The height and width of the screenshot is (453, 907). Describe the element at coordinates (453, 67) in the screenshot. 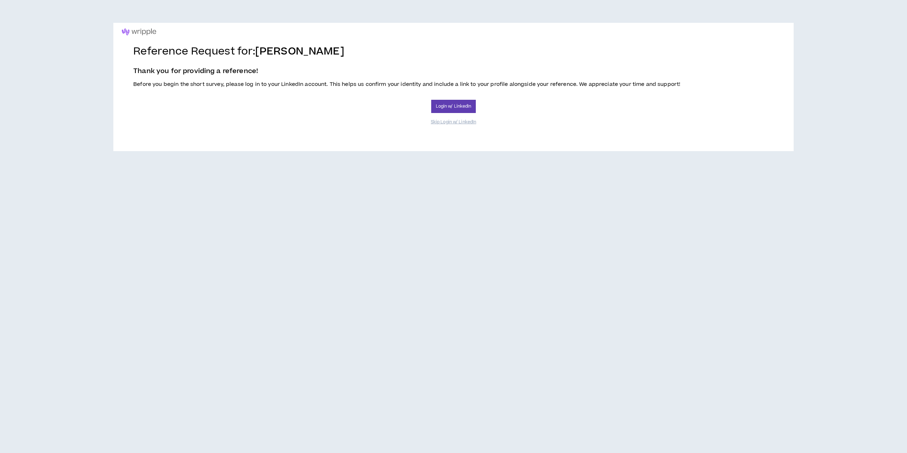

I see `p: Thank you for providing a reference!` at that location.